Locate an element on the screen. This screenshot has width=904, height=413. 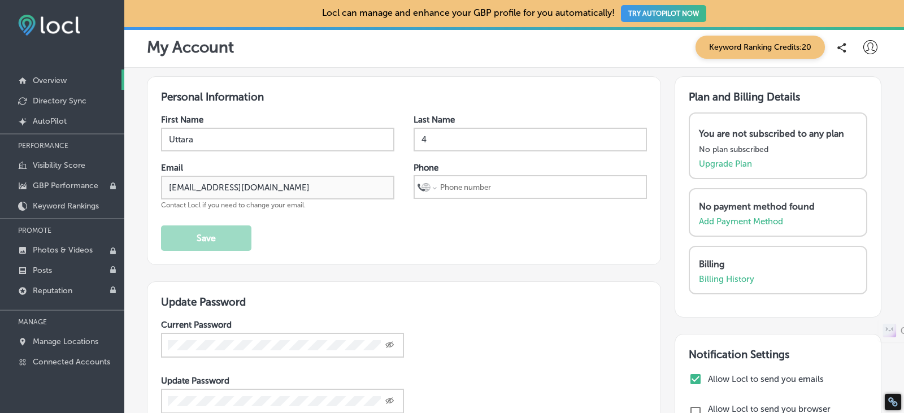
button: TRY AUTOPILOT NOW is located at coordinates (664, 14).